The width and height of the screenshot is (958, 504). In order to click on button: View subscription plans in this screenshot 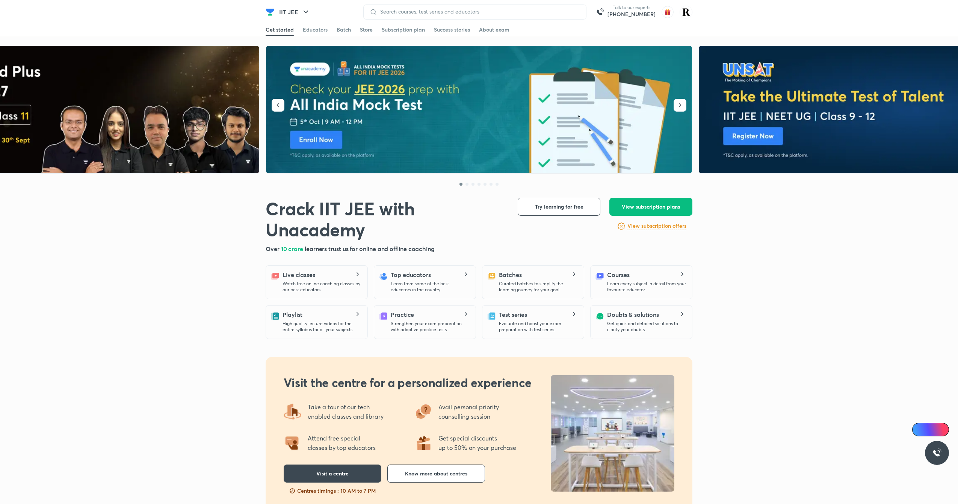, I will do `click(650, 207)`.